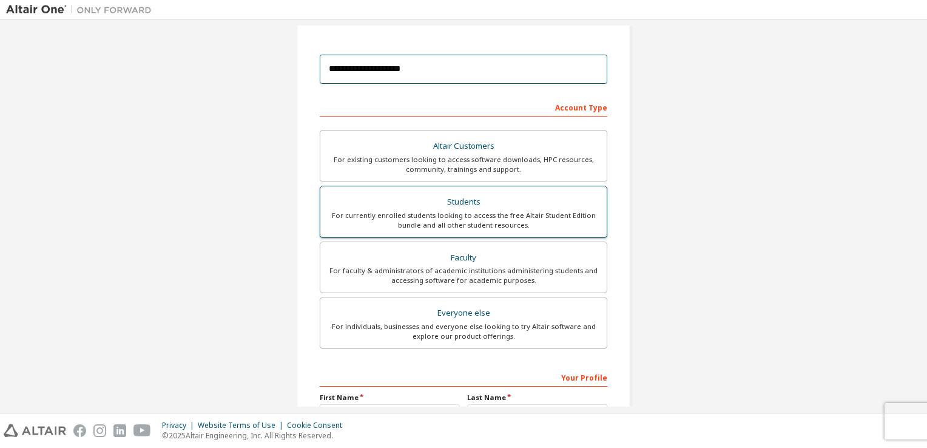 The width and height of the screenshot is (927, 448). I want to click on div: Students, so click(463, 202).